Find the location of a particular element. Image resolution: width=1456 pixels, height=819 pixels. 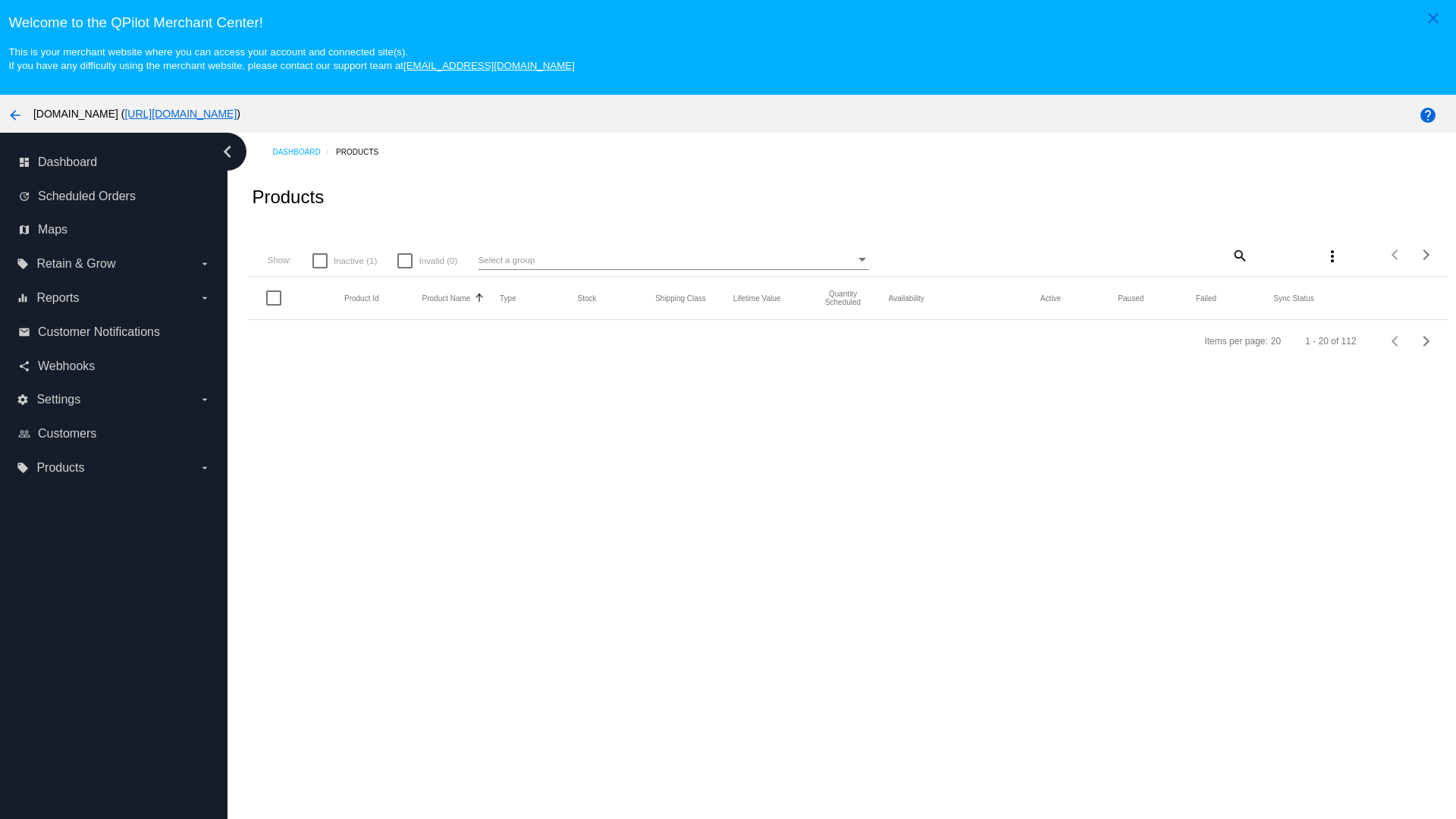

mat-header-cell: Availability is located at coordinates (965, 298).